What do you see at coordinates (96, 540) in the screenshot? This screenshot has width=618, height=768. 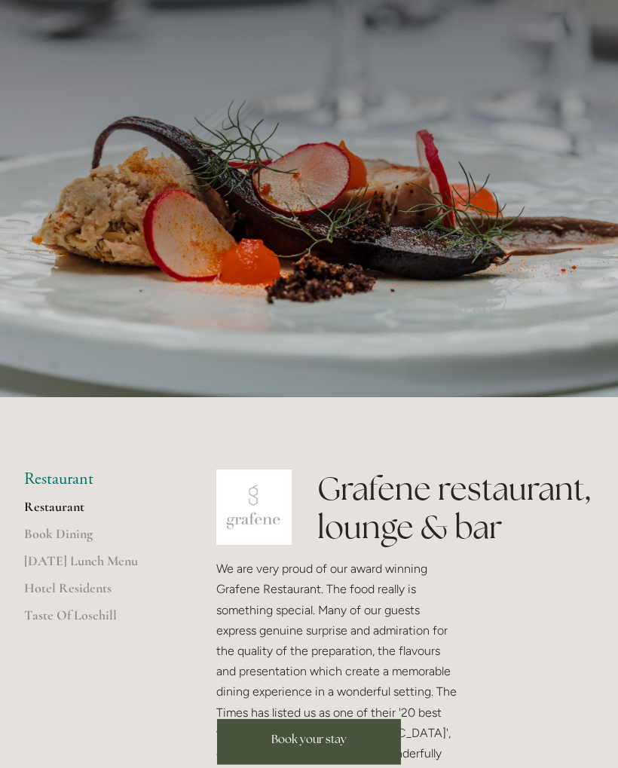 I see `a: Book Dining` at bounding box center [96, 540].